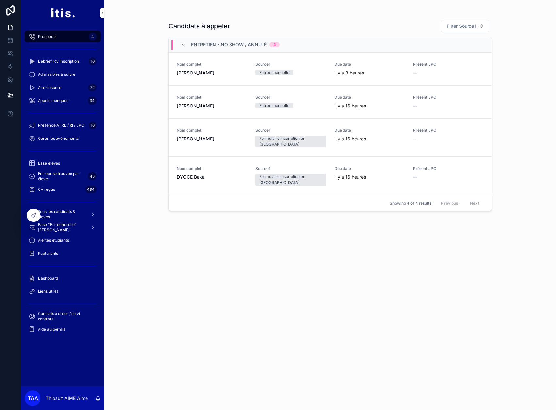  Describe the element at coordinates (66, 316) in the screenshot. I see `span: Contrats à créer / suivi contrats` at that location.